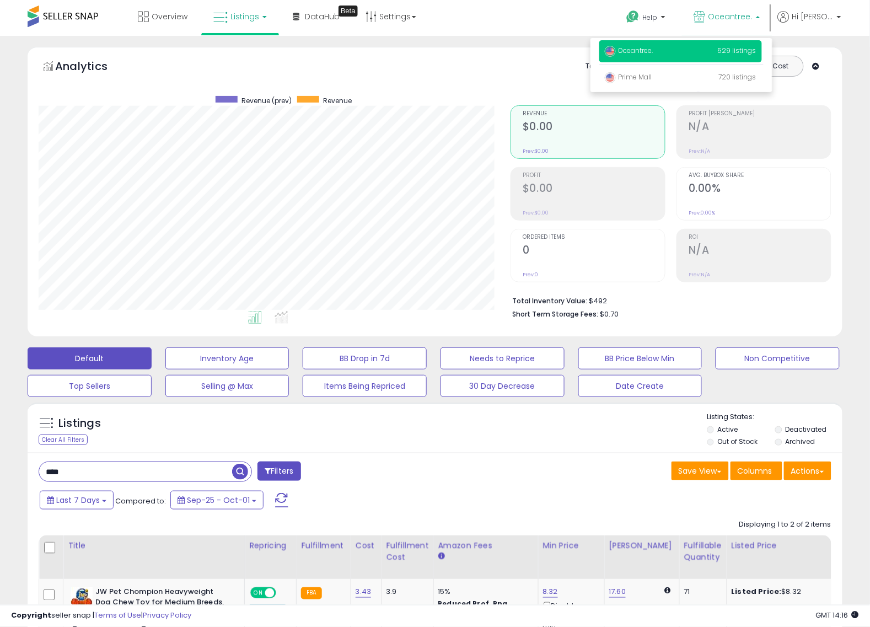 The height and width of the screenshot is (627, 870). What do you see at coordinates (311, 593) in the screenshot?
I see `small: FBA` at bounding box center [311, 593].